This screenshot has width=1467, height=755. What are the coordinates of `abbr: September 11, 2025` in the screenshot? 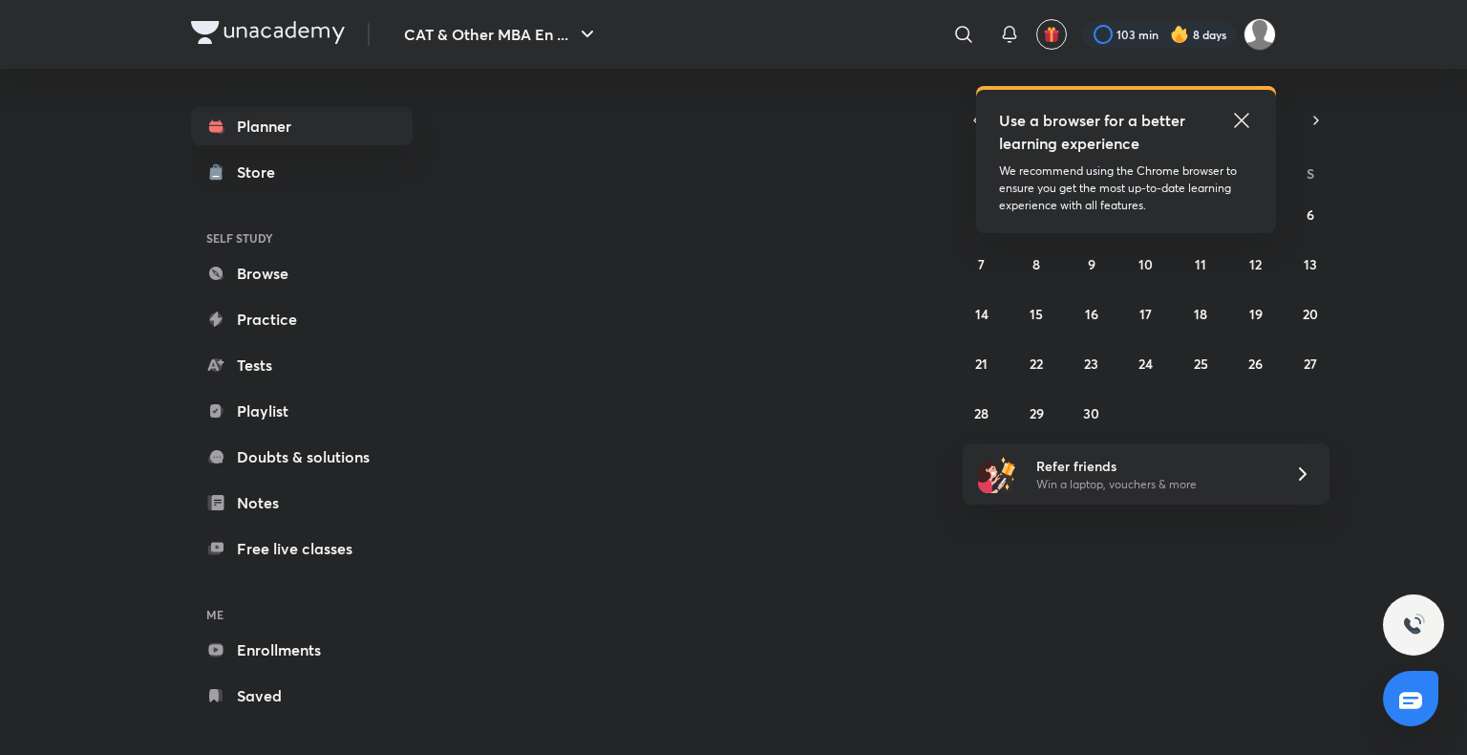 It's located at (1201, 264).